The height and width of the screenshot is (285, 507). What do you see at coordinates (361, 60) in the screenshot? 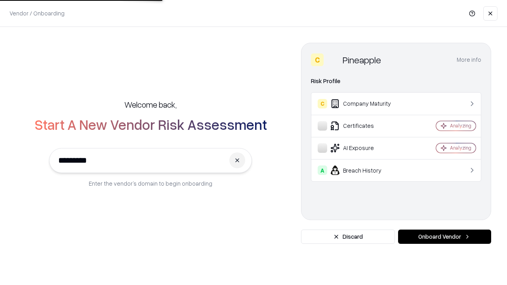
I see `div: Pineapple` at bounding box center [361, 60].